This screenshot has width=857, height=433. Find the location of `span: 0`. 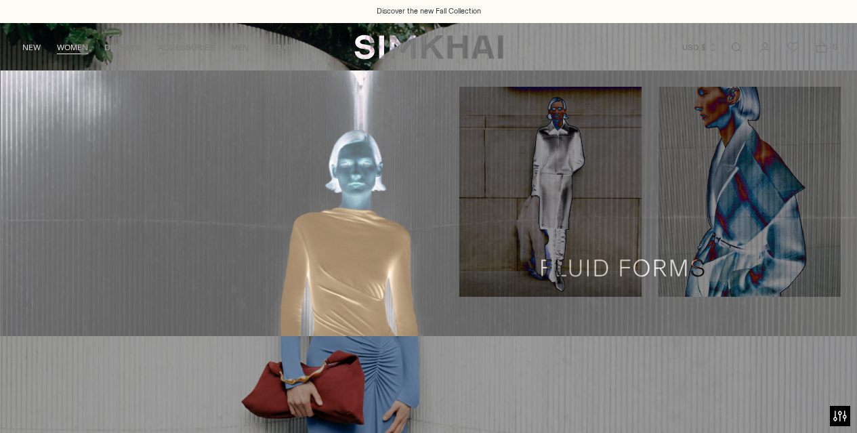

span: 0 is located at coordinates (834, 47).